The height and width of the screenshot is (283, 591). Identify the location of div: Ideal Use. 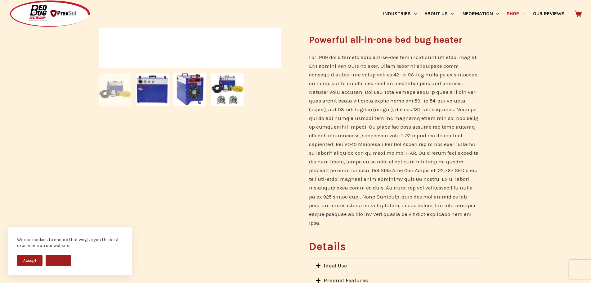
(395, 265).